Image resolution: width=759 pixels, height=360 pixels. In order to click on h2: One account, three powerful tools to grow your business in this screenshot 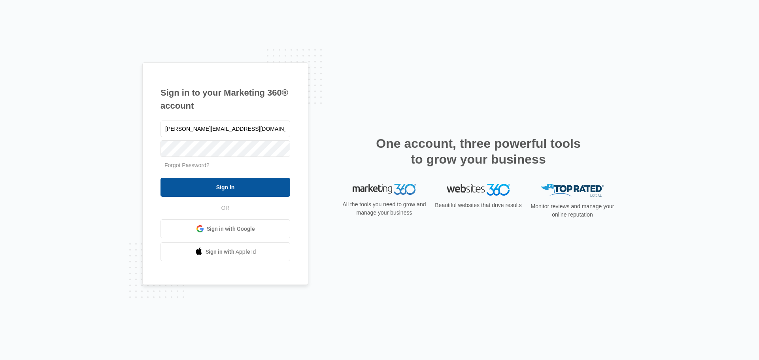, I will do `click(478, 151)`.